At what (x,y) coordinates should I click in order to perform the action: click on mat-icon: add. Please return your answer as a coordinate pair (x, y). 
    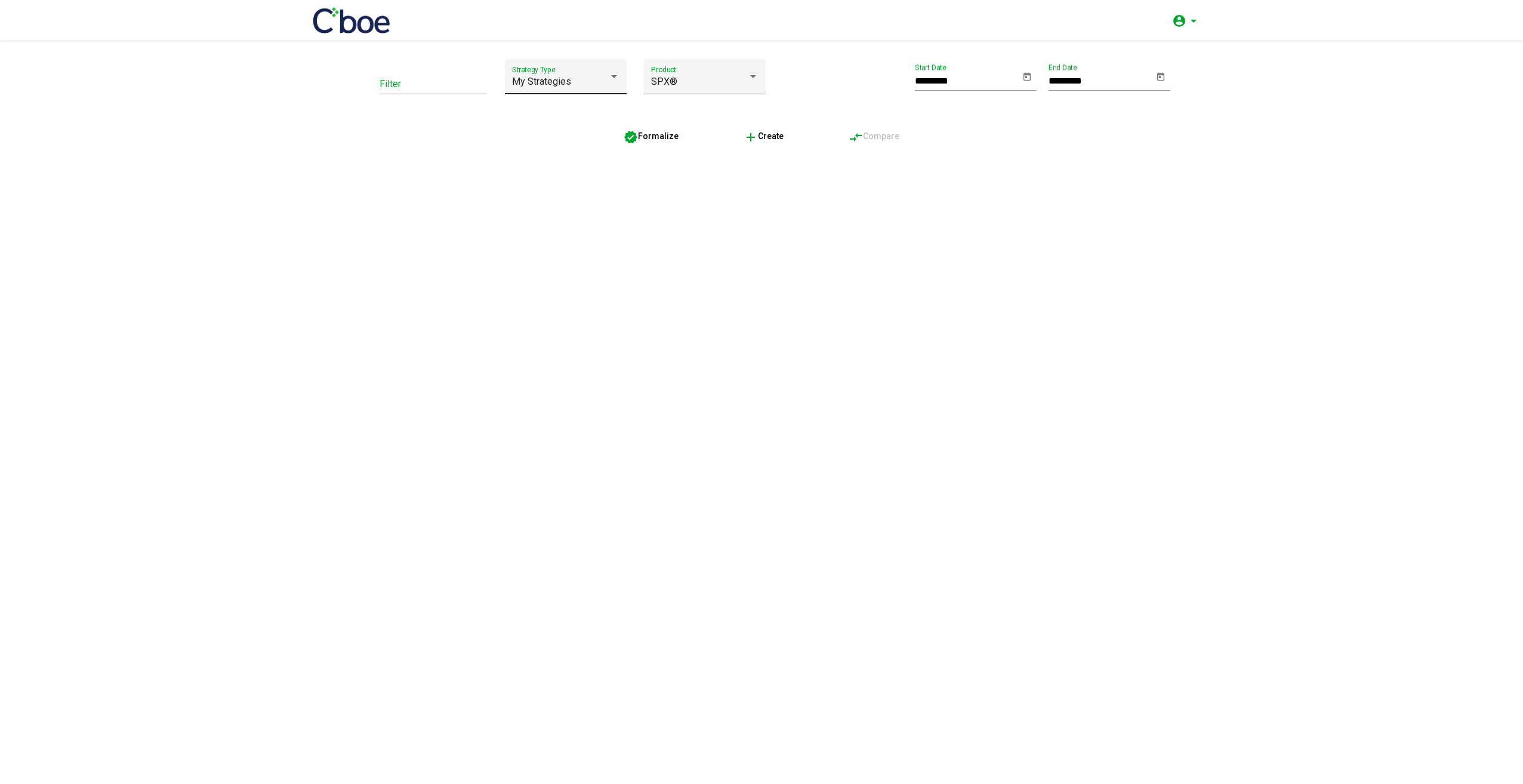
    Looking at the image, I should click on (751, 137).